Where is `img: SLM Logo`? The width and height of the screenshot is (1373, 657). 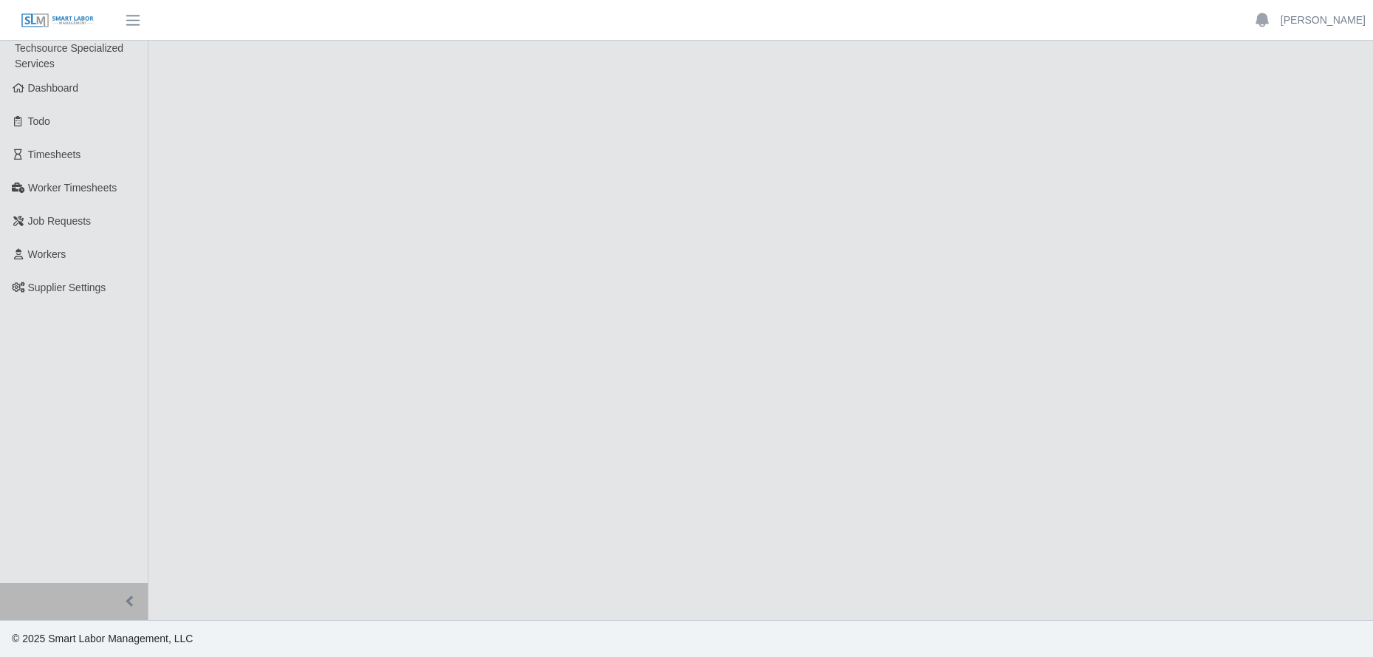 img: SLM Logo is located at coordinates (58, 21).